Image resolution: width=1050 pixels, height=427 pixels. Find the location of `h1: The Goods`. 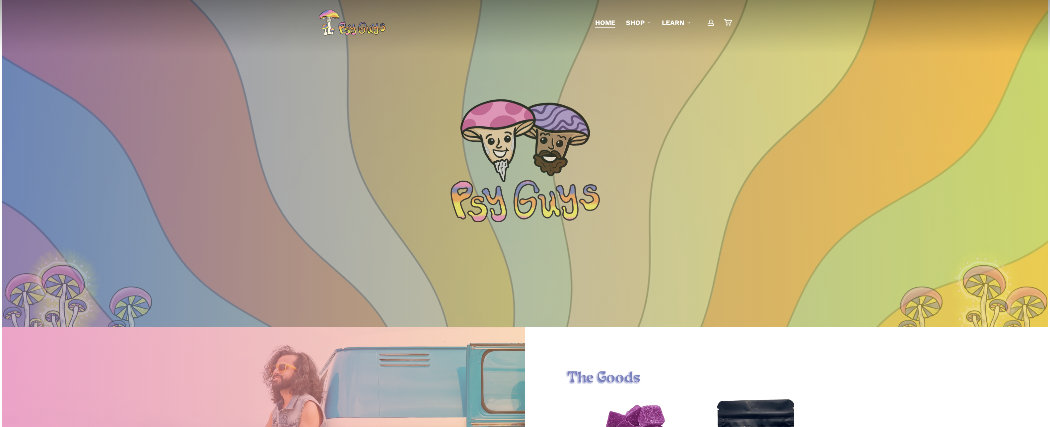

h1: The Goods is located at coordinates (787, 378).